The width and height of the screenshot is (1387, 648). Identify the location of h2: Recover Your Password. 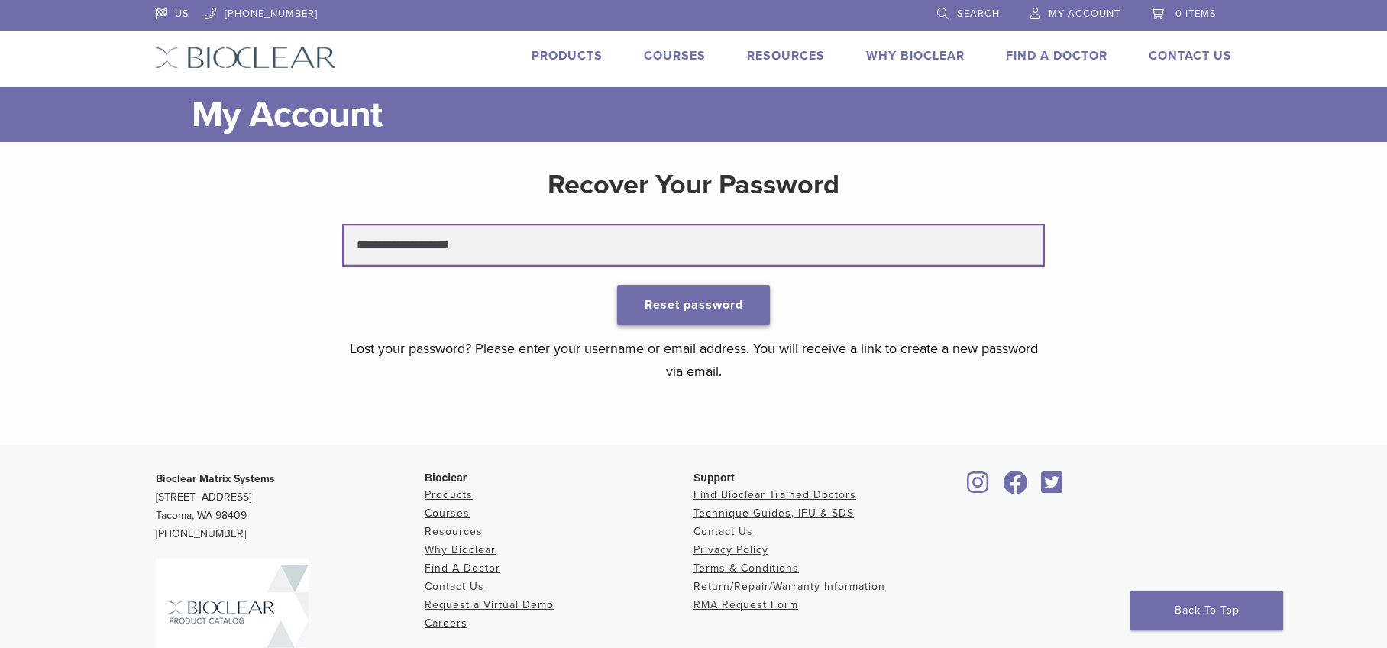
(694, 185).